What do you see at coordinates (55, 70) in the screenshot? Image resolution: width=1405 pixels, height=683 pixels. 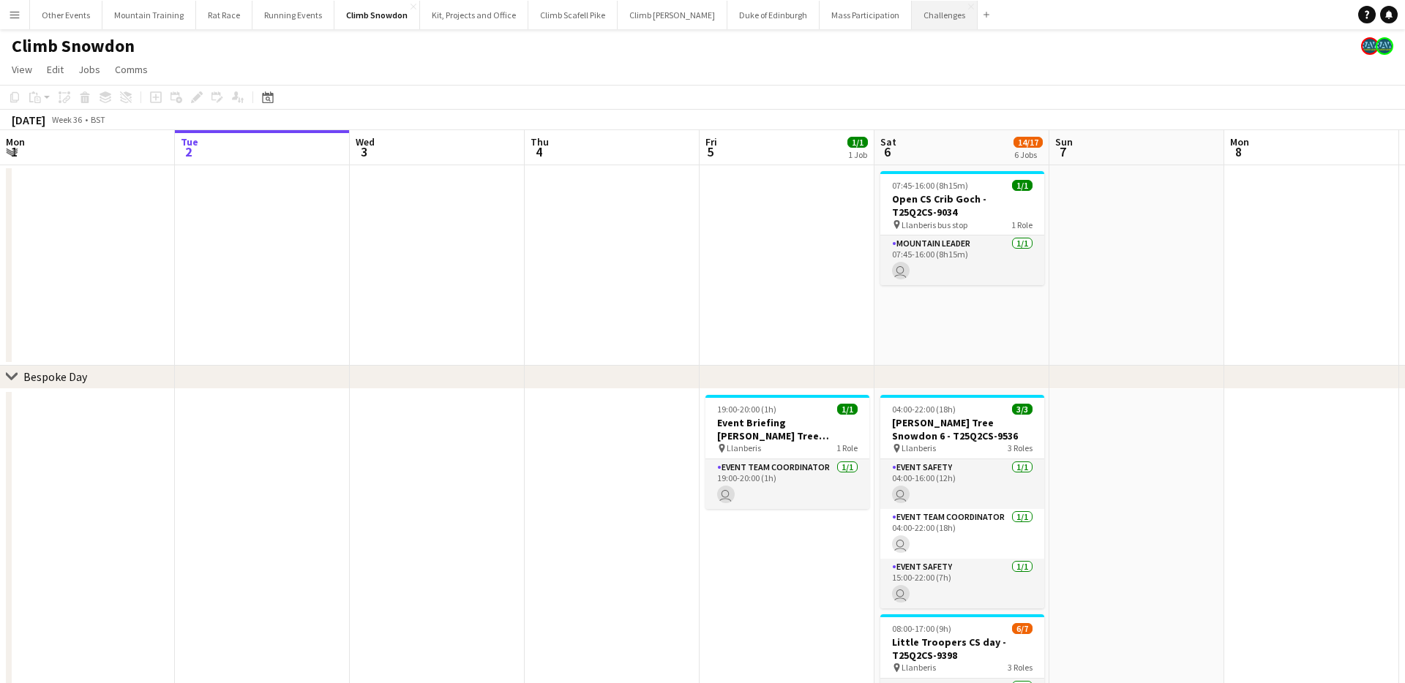 I see `span: Edit` at bounding box center [55, 70].